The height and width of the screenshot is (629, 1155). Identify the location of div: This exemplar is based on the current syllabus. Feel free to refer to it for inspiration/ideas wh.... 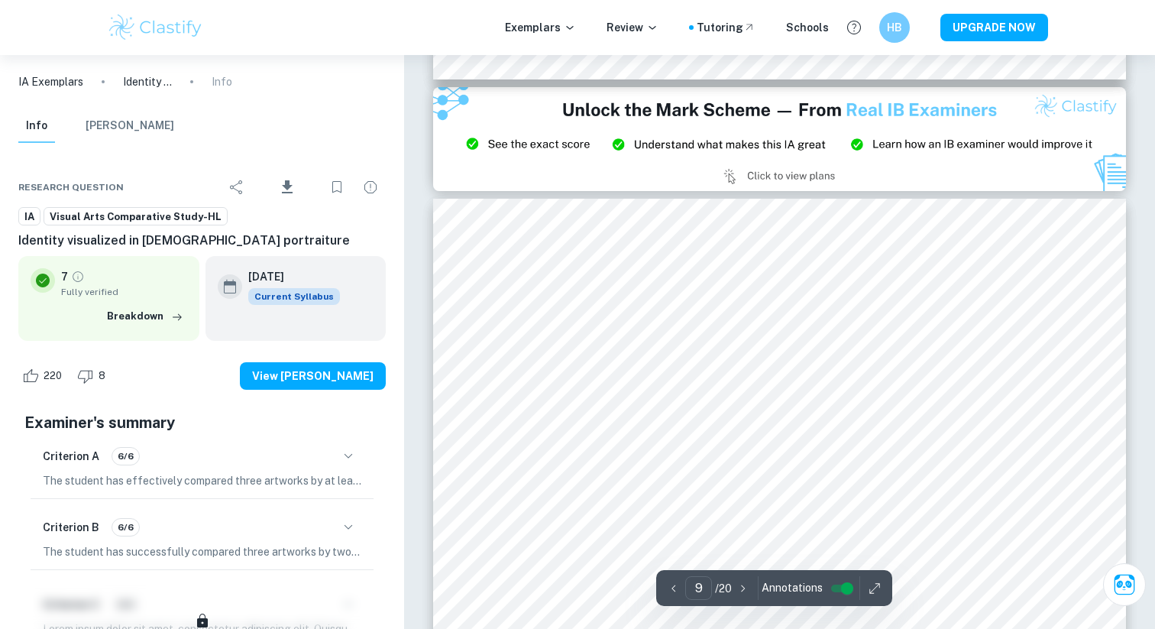
(294, 296).